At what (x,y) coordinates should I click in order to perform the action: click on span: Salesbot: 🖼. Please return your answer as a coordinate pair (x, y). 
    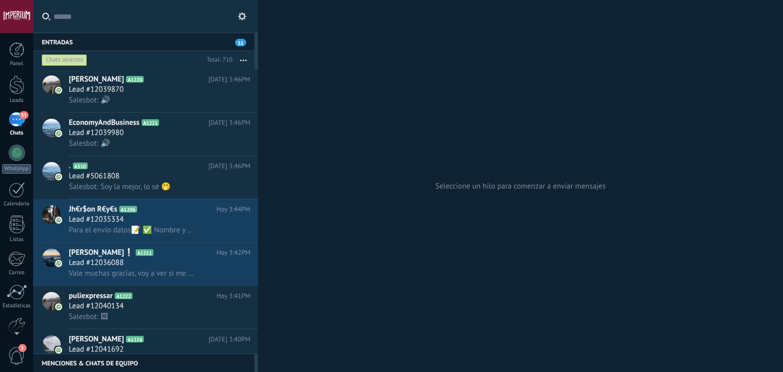
    Looking at the image, I should click on (88, 316).